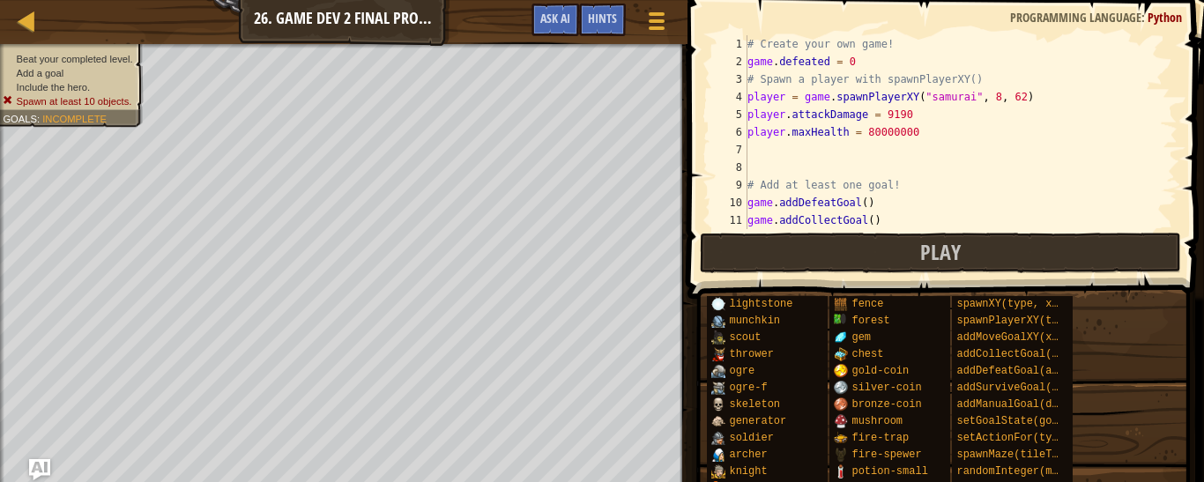 The image size is (1204, 482). Describe the element at coordinates (889, 472) in the screenshot. I see `span: potion-small` at that location.